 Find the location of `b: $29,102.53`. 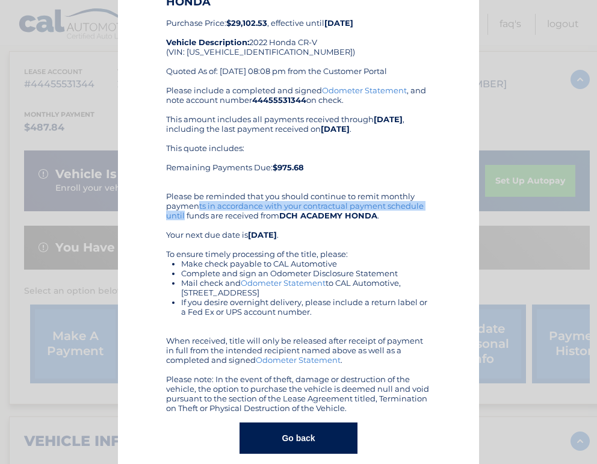

b: $29,102.53 is located at coordinates (247, 23).